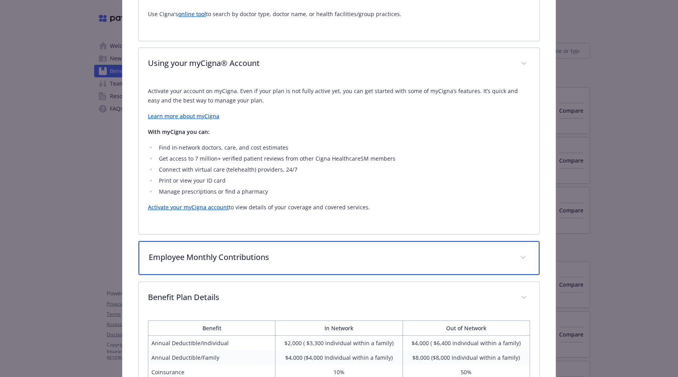  Describe the element at coordinates (188, 207) in the screenshot. I see `a: Activate your myCigna account` at that location.